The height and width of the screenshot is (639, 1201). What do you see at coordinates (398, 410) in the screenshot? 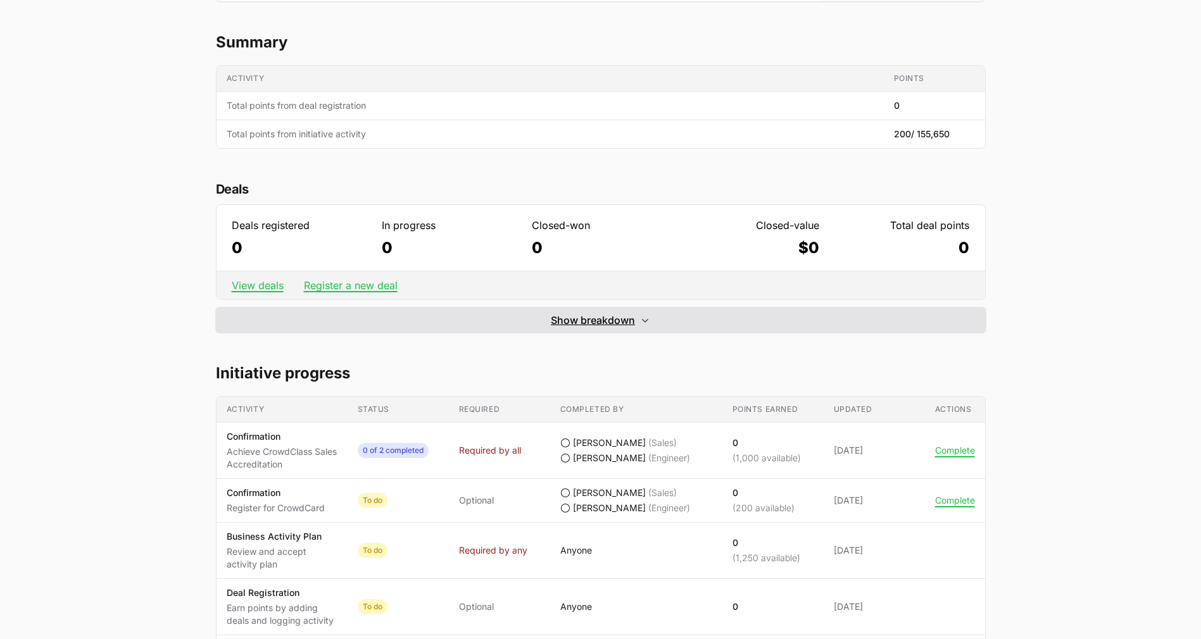
I see `th: Status` at bounding box center [398, 410].